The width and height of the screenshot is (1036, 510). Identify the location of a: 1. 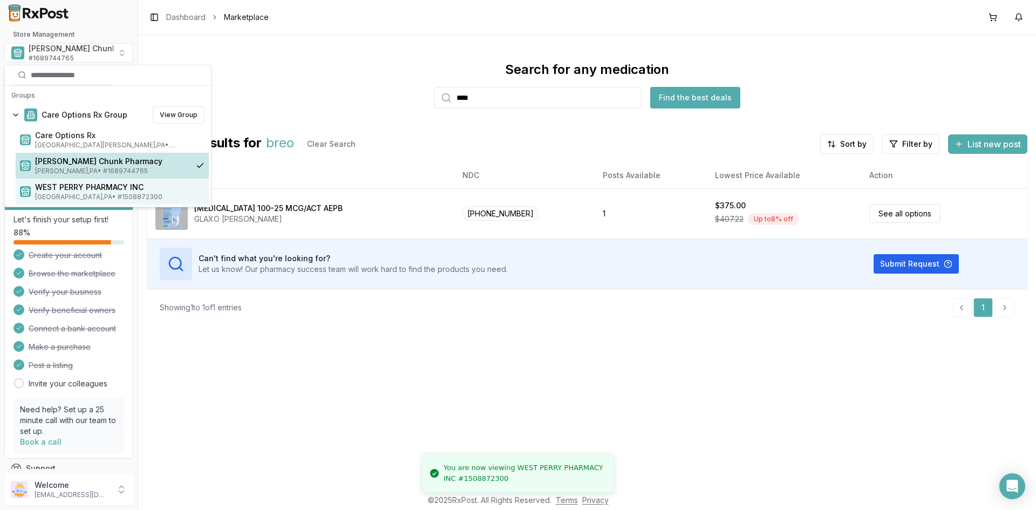
(983, 308).